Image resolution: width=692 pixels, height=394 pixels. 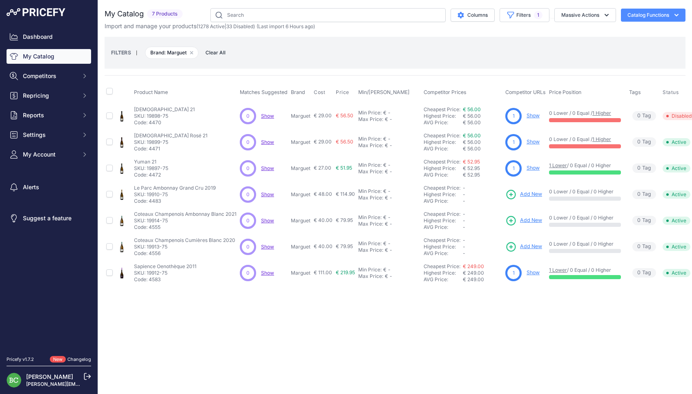 What do you see at coordinates (164, 116) in the screenshot?
I see `p: SKU: 19898-75` at bounding box center [164, 116].